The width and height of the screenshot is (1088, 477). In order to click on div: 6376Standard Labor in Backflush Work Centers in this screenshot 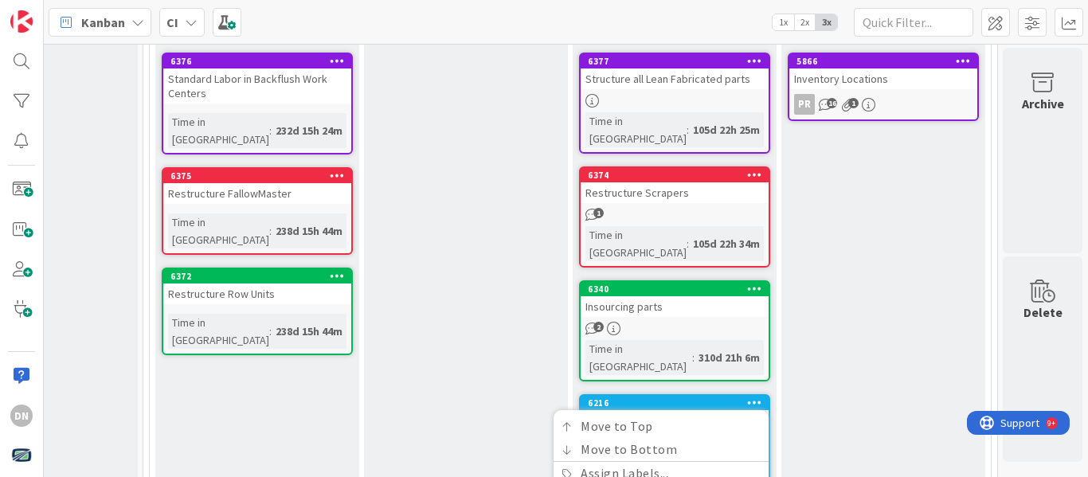, I will do `click(257, 79)`.